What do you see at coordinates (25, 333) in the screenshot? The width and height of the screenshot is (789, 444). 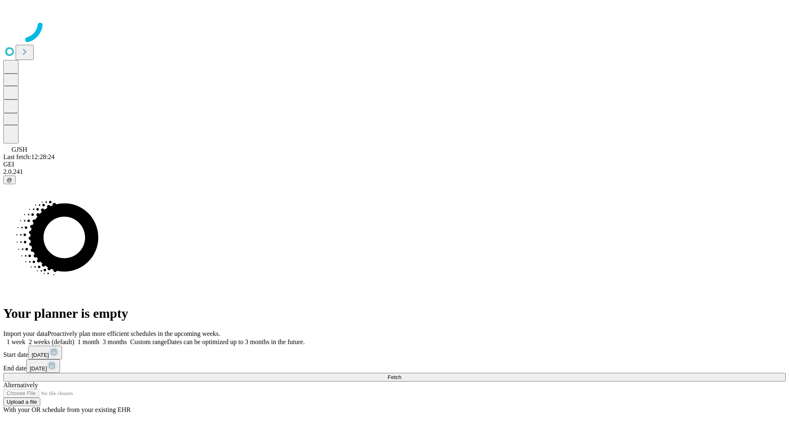 I see `span: Import your data` at bounding box center [25, 333].